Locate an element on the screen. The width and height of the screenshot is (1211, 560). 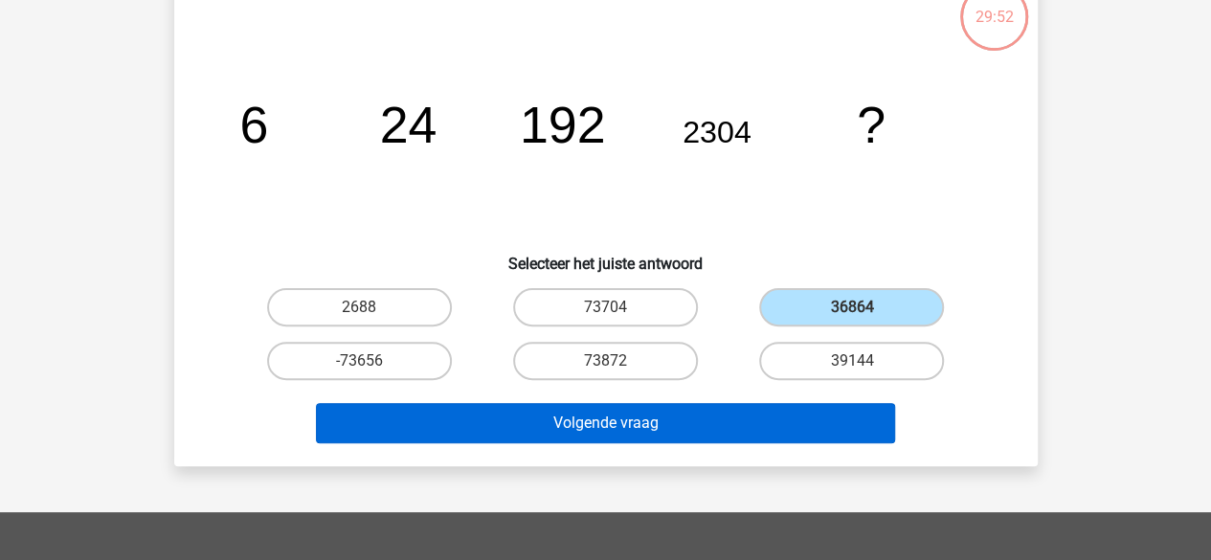
label: 2688 is located at coordinates (359, 307).